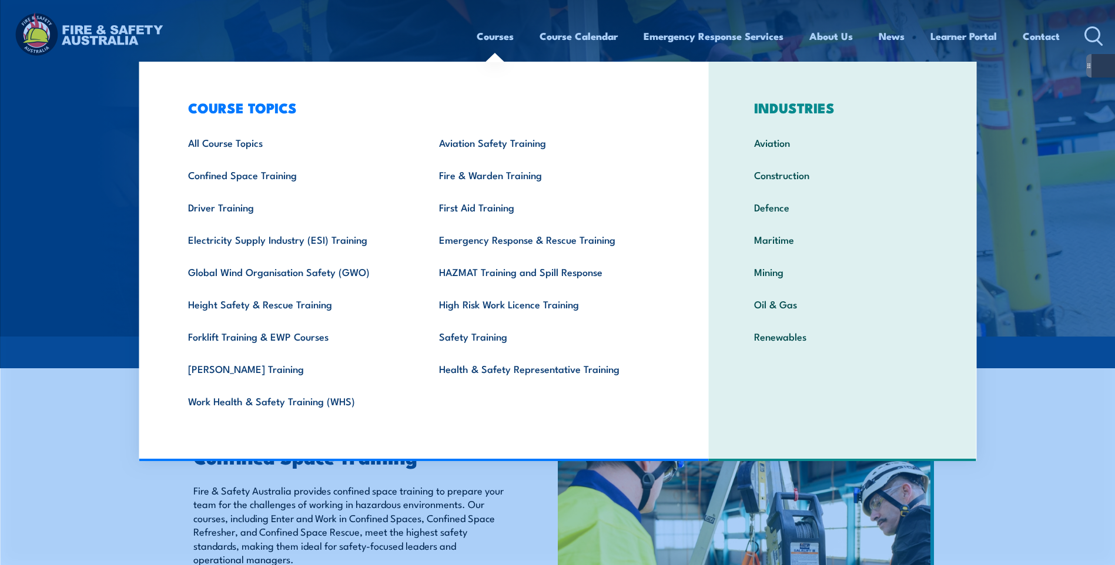 The width and height of the screenshot is (1115, 565). Describe the element at coordinates (713, 36) in the screenshot. I see `a: Emergency Response Services` at that location.